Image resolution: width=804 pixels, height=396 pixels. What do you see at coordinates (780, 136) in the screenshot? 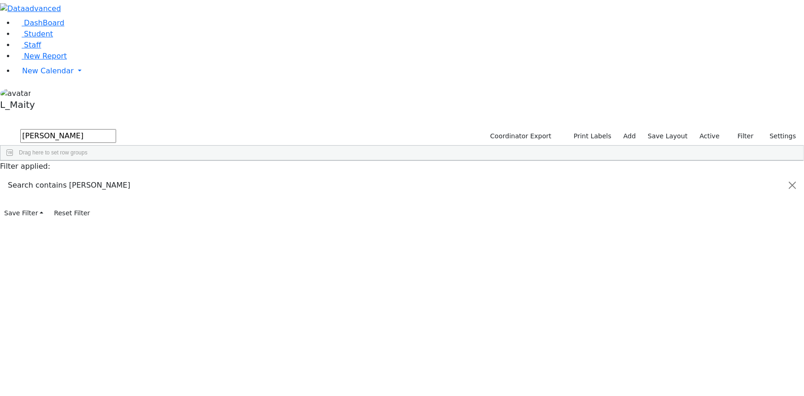
I see `button: Settings` at bounding box center [780, 136].